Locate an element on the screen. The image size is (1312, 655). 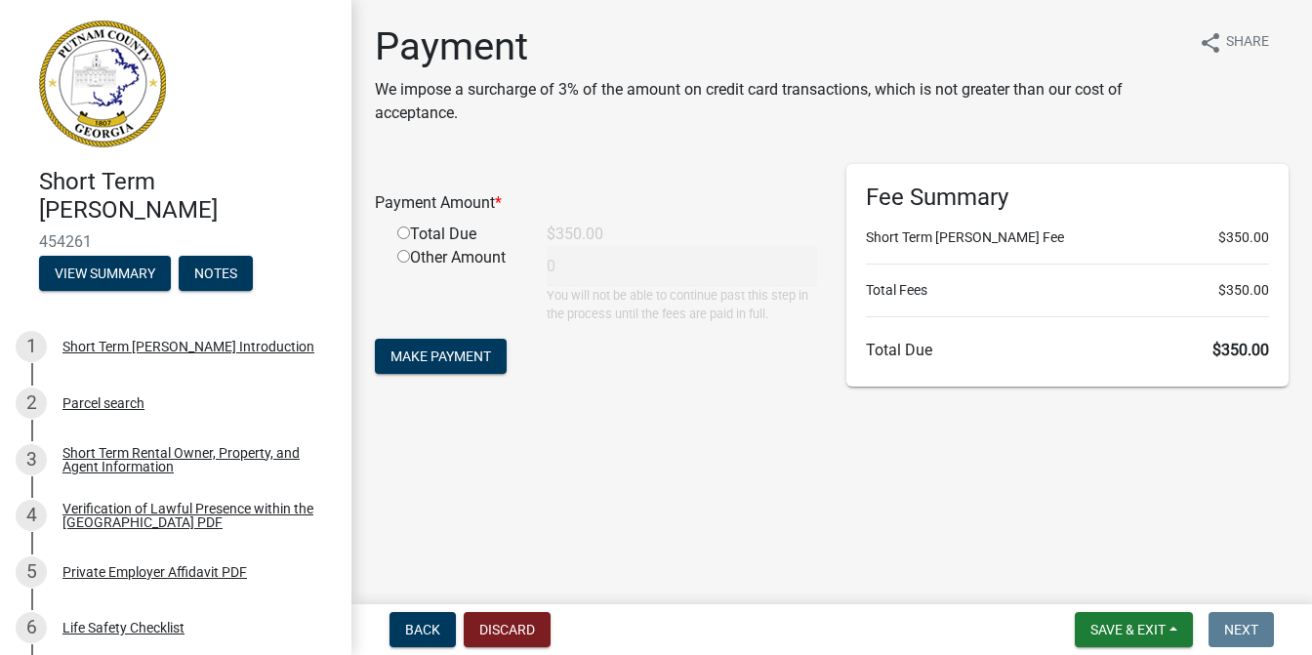
div: Parcel search is located at coordinates (104, 403).